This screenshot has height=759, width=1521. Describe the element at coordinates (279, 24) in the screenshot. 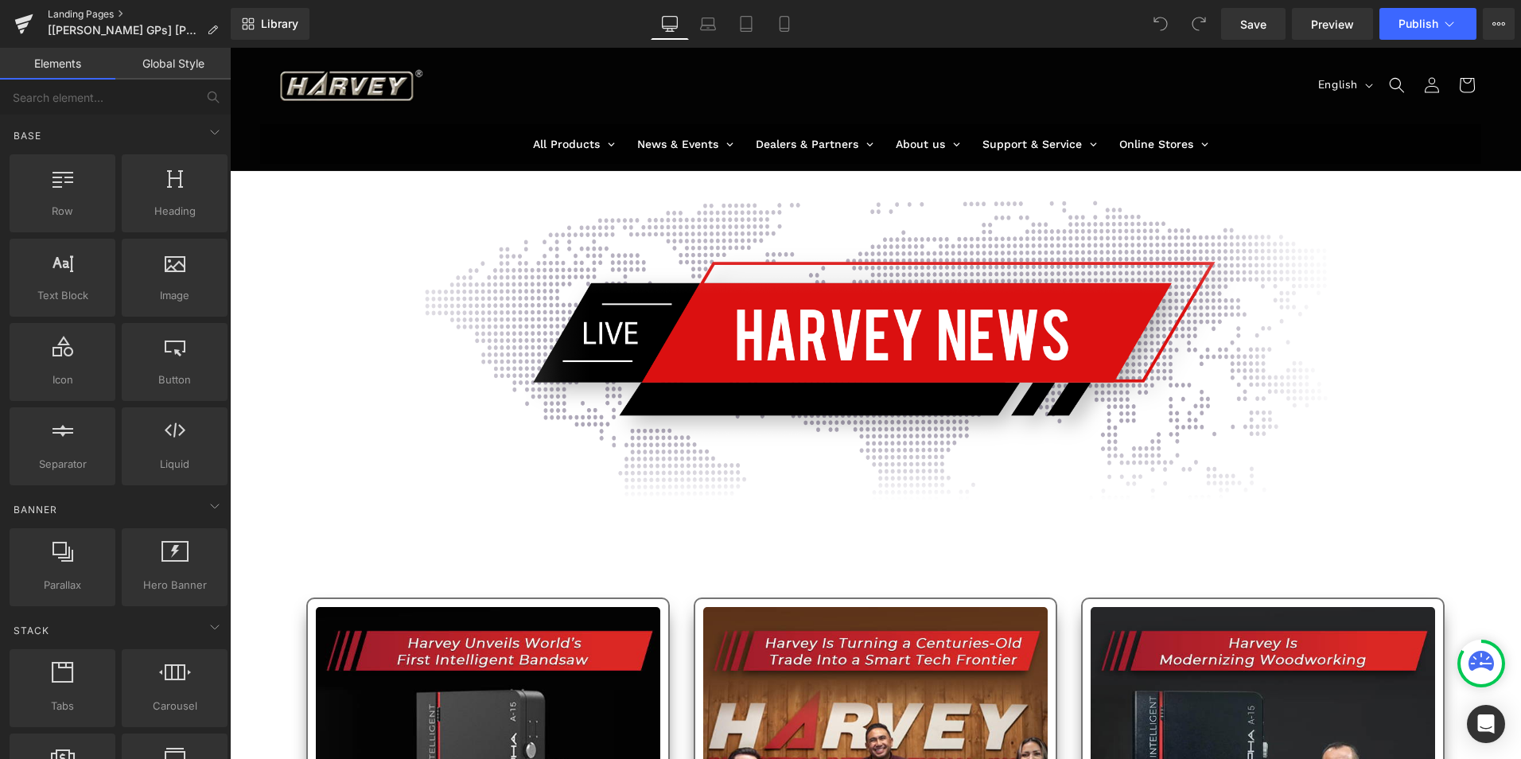

I see `span: Library` at that location.